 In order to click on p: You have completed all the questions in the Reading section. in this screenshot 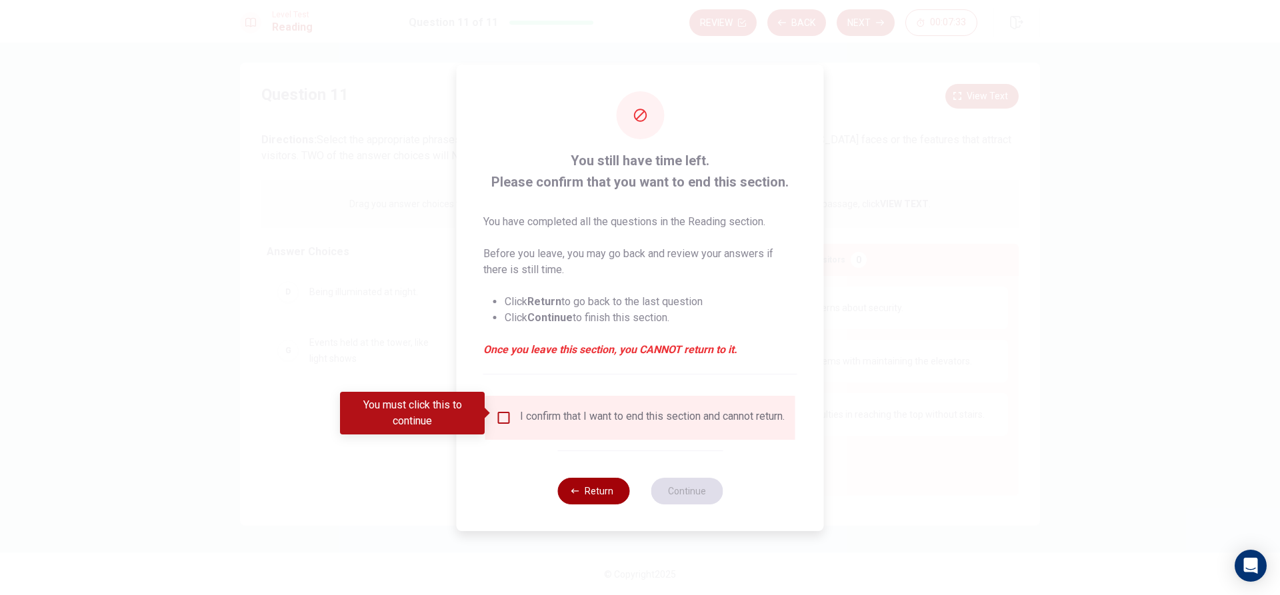, I will do `click(640, 222)`.